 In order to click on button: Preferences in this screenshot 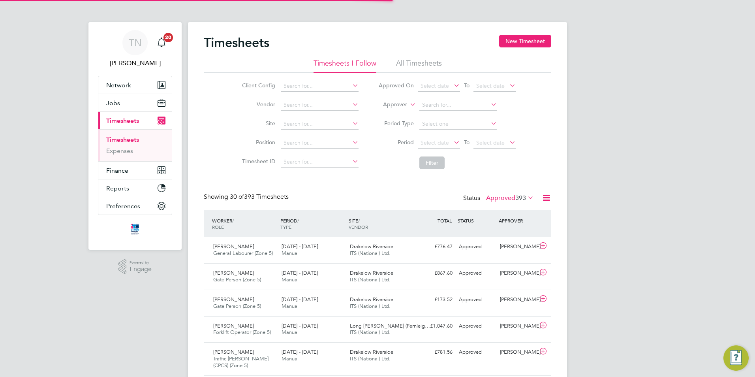, I will do `click(135, 206)`.